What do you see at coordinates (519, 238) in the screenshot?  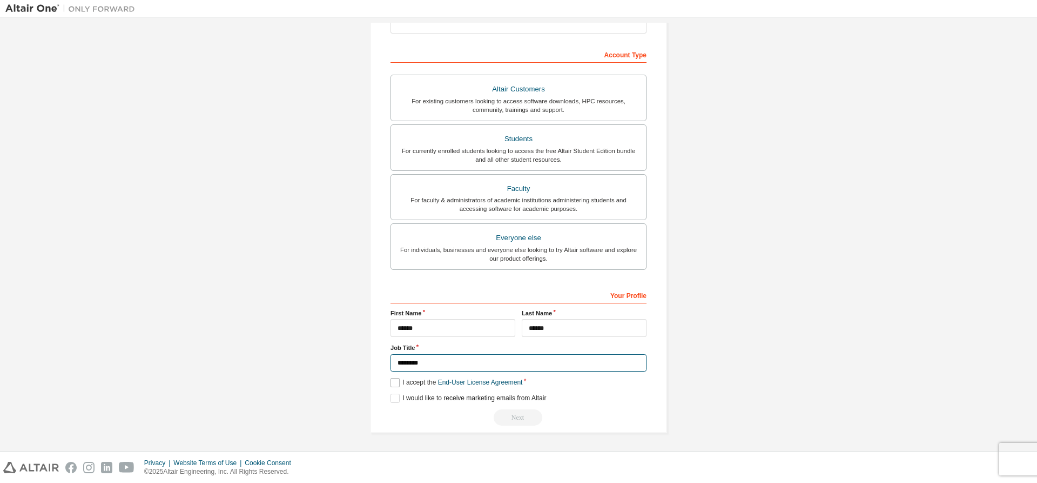 I see `div: Everyone else` at bounding box center [519, 238].